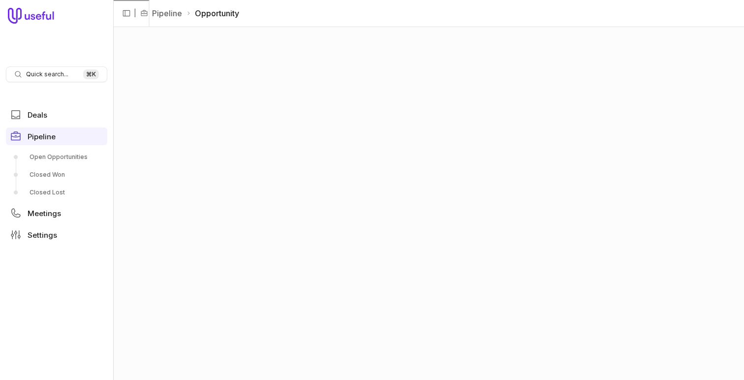 The height and width of the screenshot is (380, 744). Describe the element at coordinates (91, 74) in the screenshot. I see `kbd: ⌘ K` at that location.